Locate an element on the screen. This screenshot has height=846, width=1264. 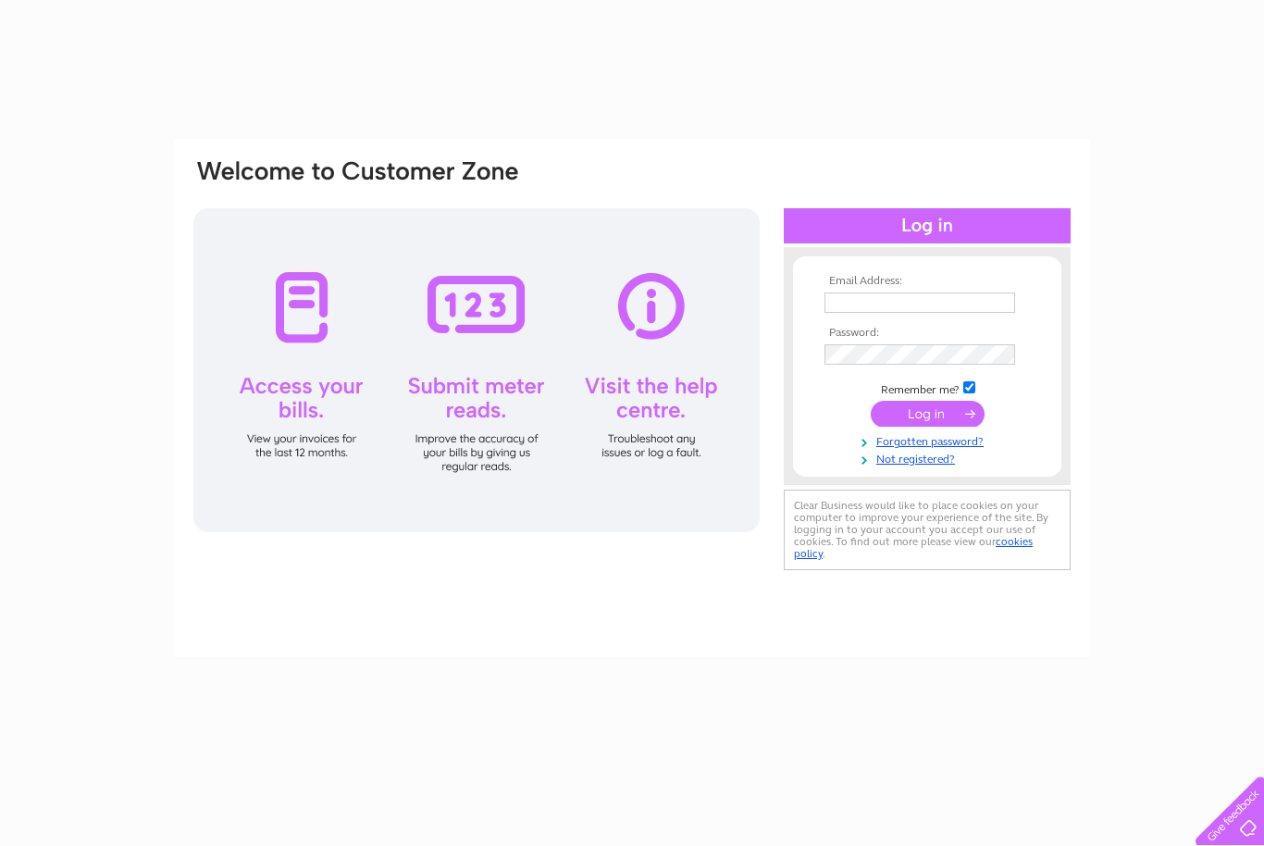
a: Forgotten password? is located at coordinates (929, 440).